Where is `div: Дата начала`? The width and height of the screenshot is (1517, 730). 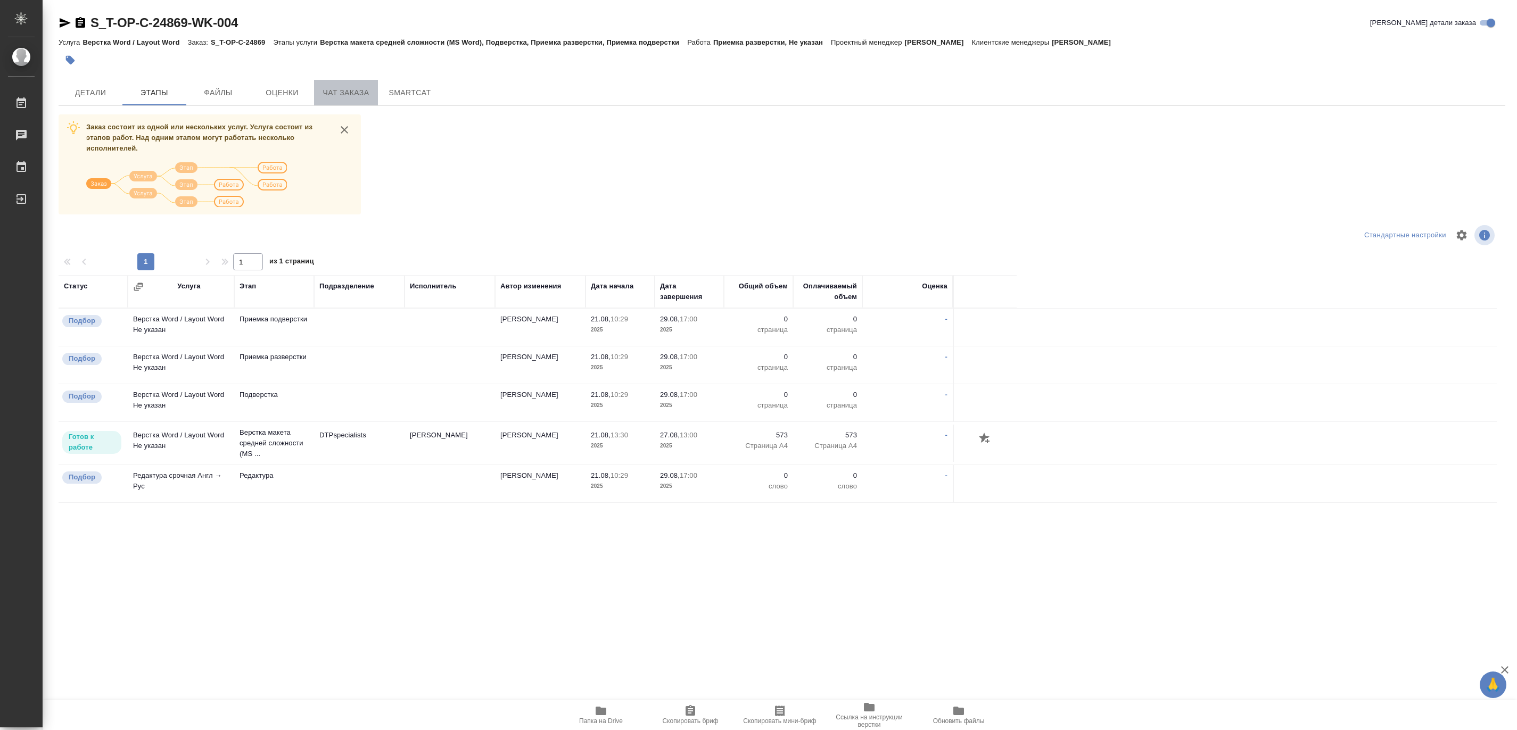
div: Дата начала is located at coordinates (612, 286).